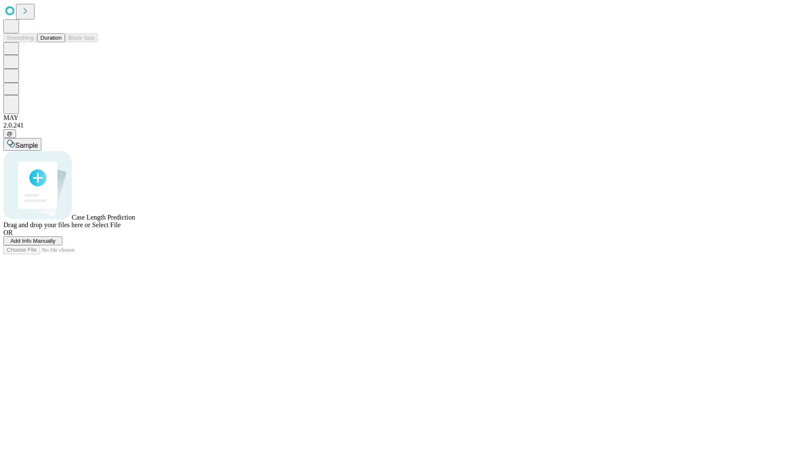 The image size is (810, 456). I want to click on span: Select File, so click(106, 225).